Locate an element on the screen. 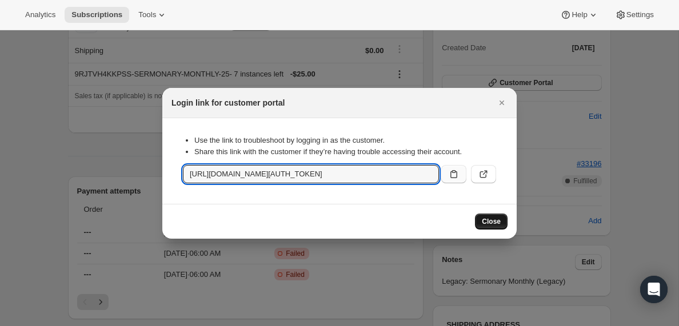 The image size is (679, 326). button: Help is located at coordinates (579, 15).